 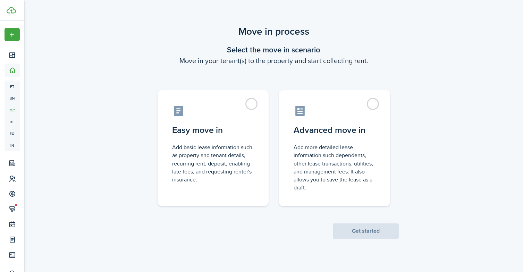 I want to click on a: pt, so click(x=12, y=86).